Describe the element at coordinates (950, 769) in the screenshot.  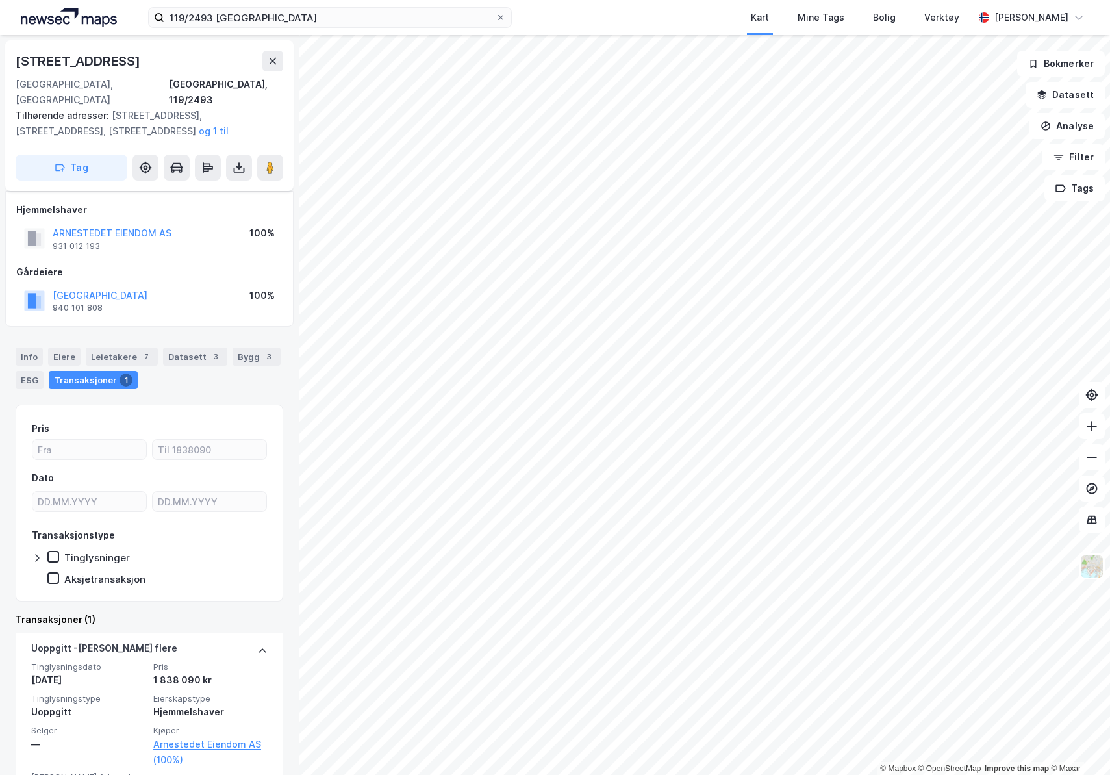
I see `a: OpenStreetMap` at that location.